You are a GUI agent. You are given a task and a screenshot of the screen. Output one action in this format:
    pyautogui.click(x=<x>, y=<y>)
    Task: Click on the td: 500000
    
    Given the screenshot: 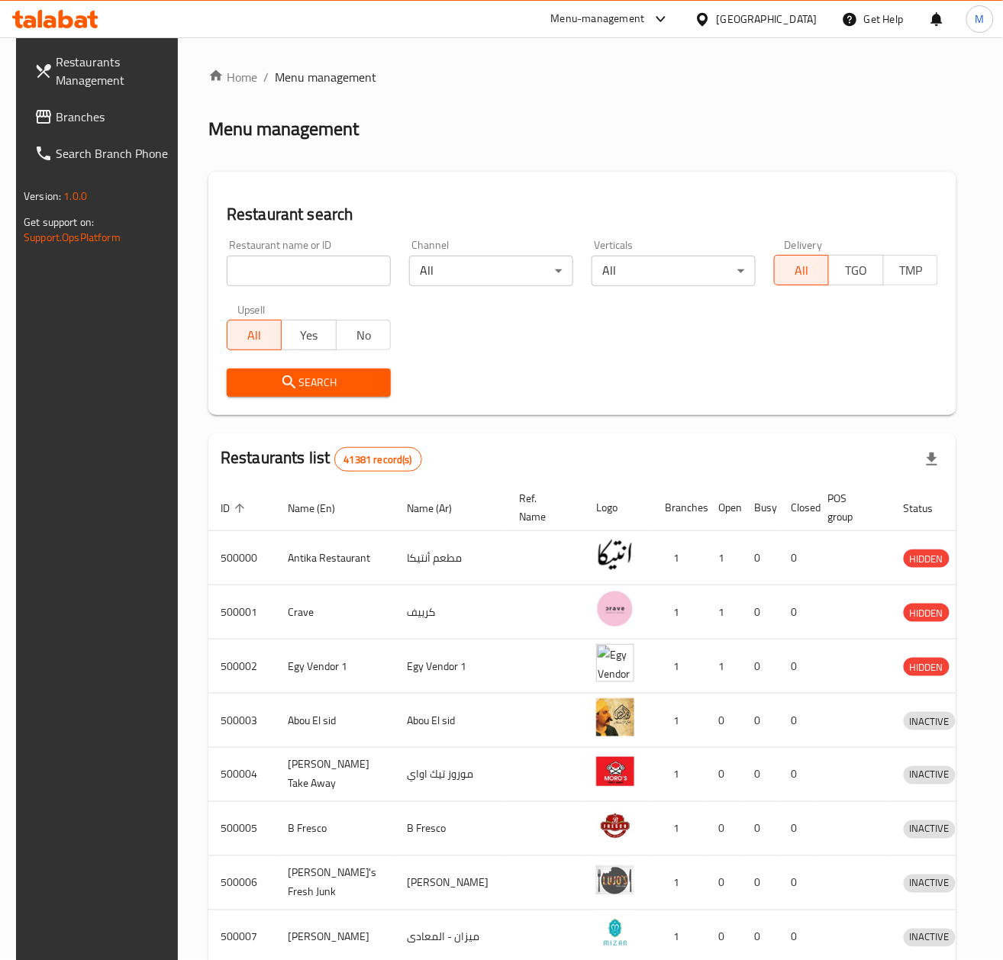 What is the action you would take?
    pyautogui.click(x=242, y=558)
    